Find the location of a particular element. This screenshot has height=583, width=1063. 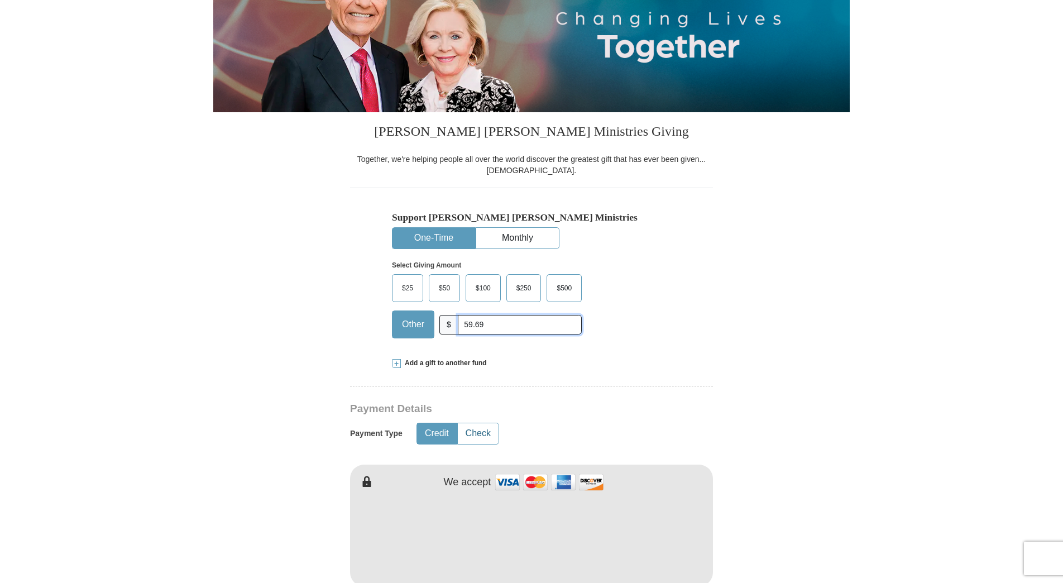

span: $50 is located at coordinates (444, 288).